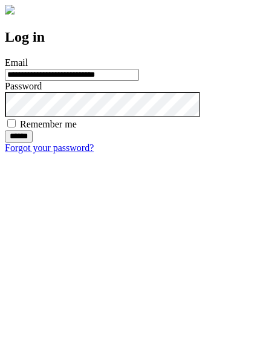 Image resolution: width=272 pixels, height=360 pixels. I want to click on img: logo-4e3dc11c47720685a147b03b5a06dd966a58ff35d612b21f08c02c0306f2b779.png, so click(10, 10).